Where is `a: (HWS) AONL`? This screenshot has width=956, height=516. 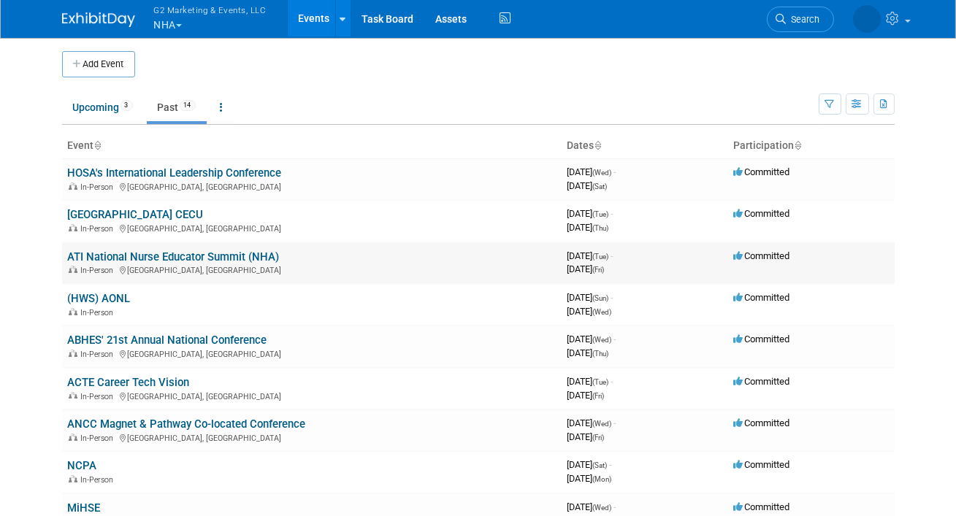
a: (HWS) AONL is located at coordinates (99, 299).